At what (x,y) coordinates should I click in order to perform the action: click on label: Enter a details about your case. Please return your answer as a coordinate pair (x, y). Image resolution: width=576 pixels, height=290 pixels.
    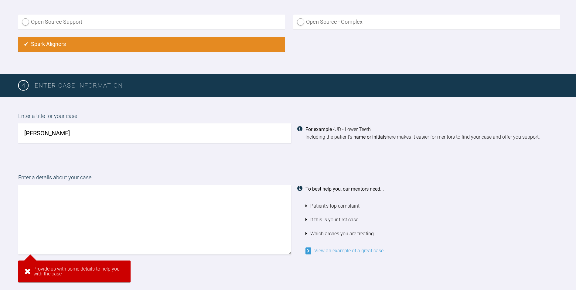
    Looking at the image, I should click on (288, 179).